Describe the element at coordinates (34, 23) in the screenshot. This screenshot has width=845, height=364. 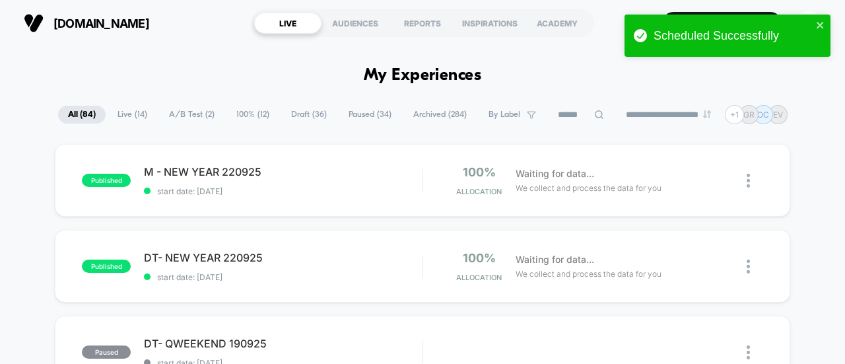
I see `img: Visually logo` at that location.